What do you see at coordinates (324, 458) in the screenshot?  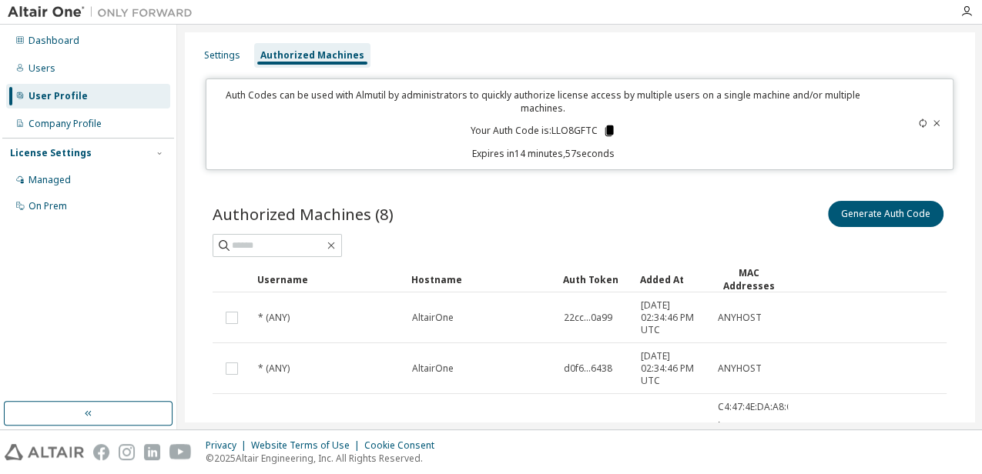 I see `p: © 2025 Altair Engineering, Inc. All Rights Reserved.` at bounding box center [324, 458].